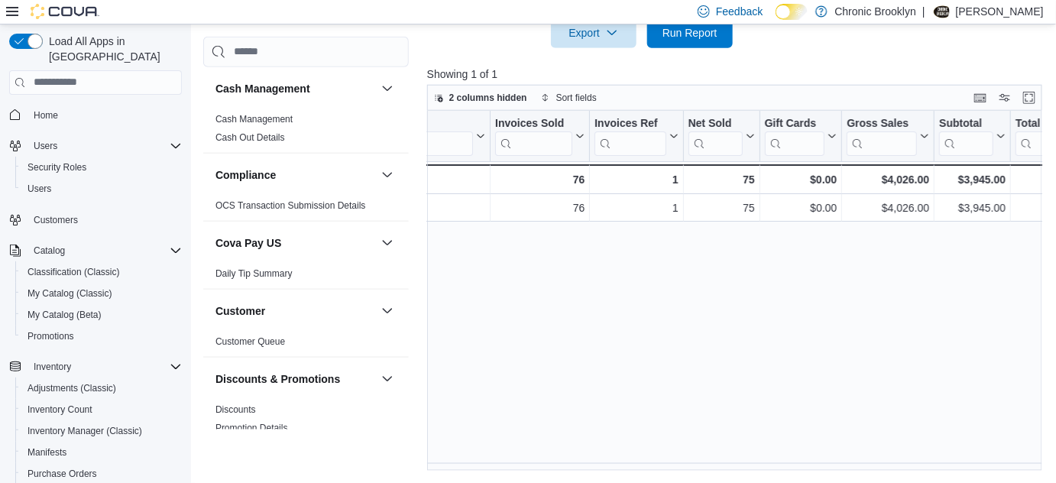 The image size is (1056, 483). What do you see at coordinates (64, 315) in the screenshot?
I see `a: My Catalog (Beta)` at bounding box center [64, 315].